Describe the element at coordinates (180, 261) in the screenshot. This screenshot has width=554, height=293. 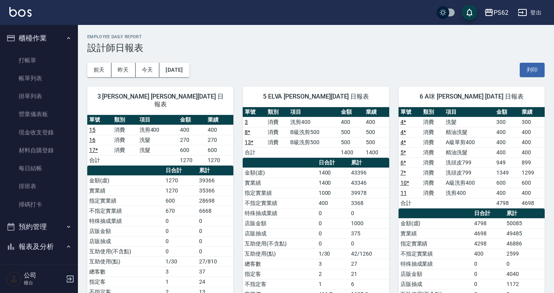
I see `td: 1/30` at that location.